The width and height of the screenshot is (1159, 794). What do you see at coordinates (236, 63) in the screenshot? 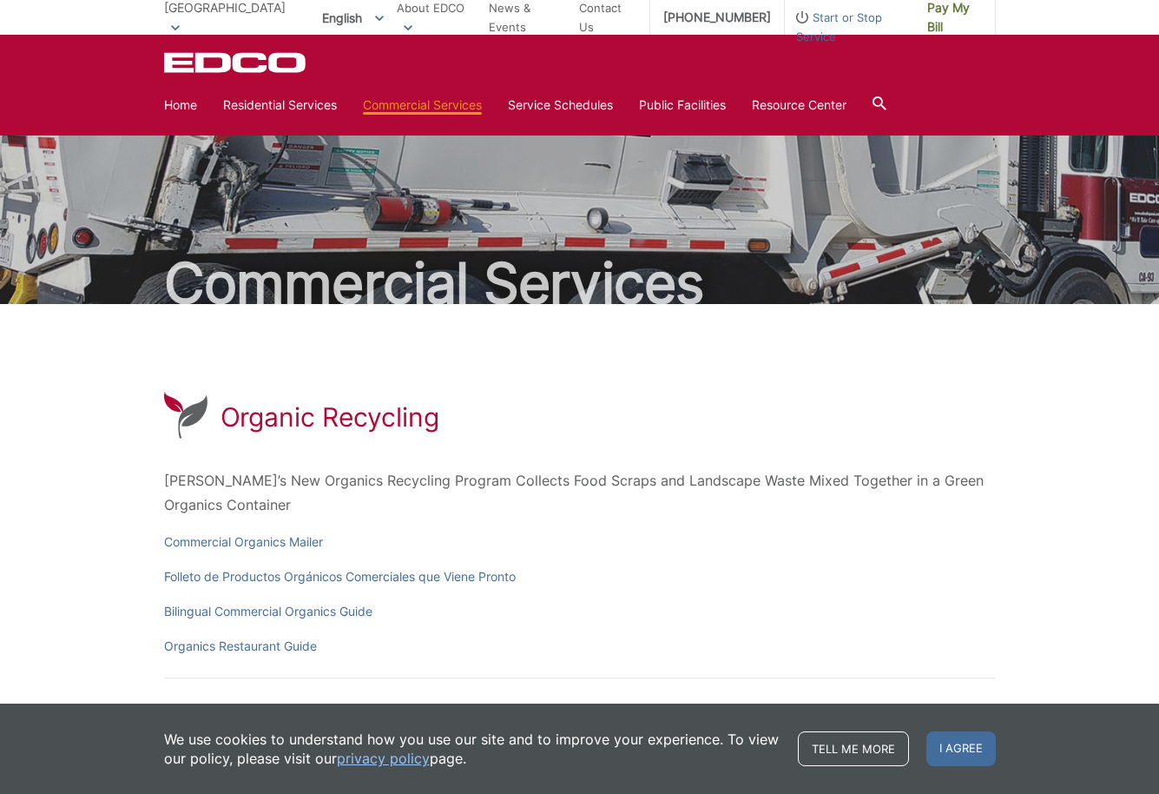
I see `a: EDCD logo. Return to the homepage.` at bounding box center [236, 63].